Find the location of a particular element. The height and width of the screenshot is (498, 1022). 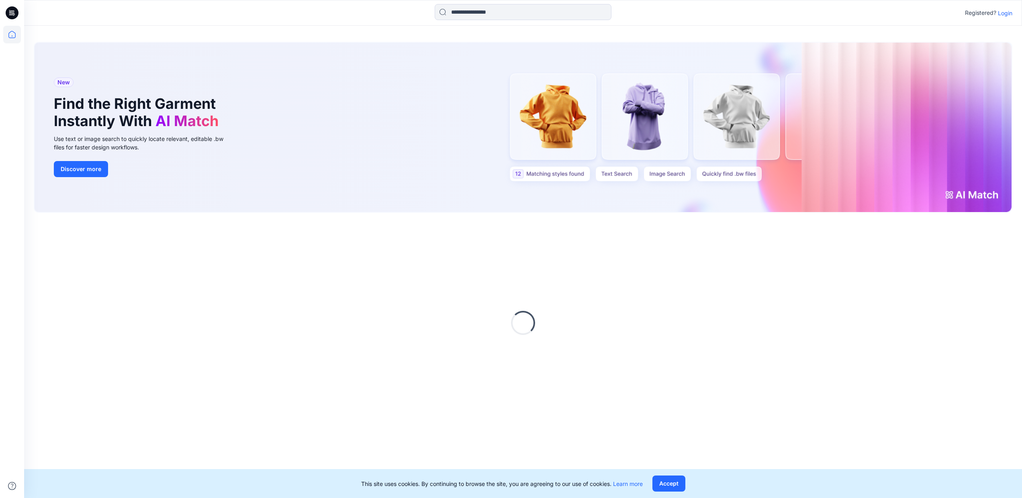

p: Login is located at coordinates (1005, 13).